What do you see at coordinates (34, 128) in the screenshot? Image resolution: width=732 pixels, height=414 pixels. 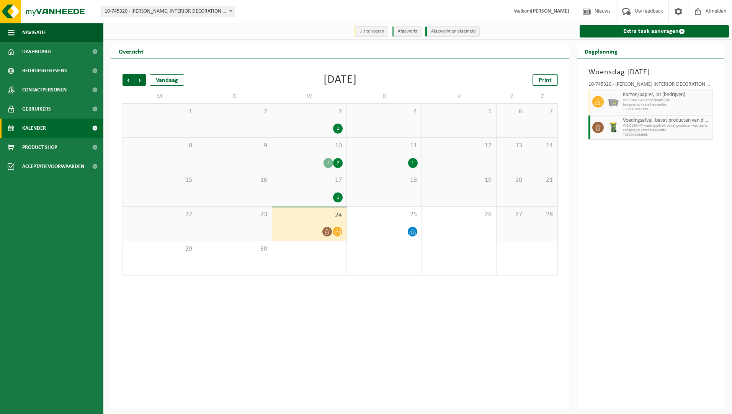 I see `span: Kalender` at bounding box center [34, 128].